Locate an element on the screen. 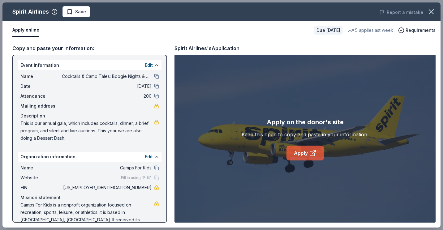 The height and width of the screenshot is (230, 443). span: This is our annual gala, which includes cocktails, dinner, a brief program, and silent and live a... is located at coordinates (87, 131).